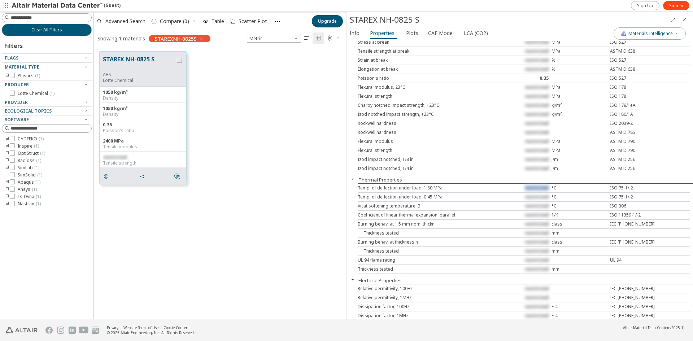  I want to click on button: Theme, so click(333, 38).